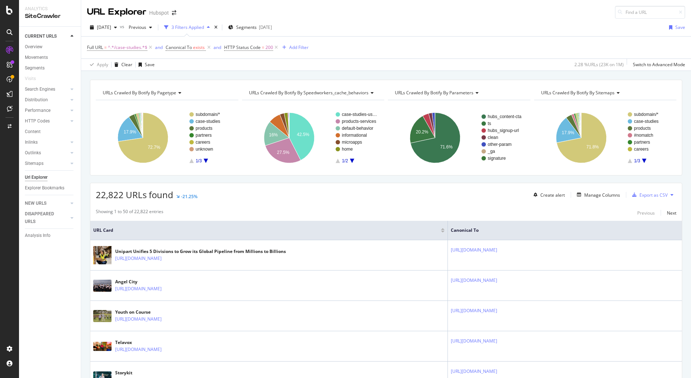 The height and width of the screenshot is (378, 691). Describe the element at coordinates (43, 218) in the screenshot. I see `div: DISAPPEARED URLS` at that location.